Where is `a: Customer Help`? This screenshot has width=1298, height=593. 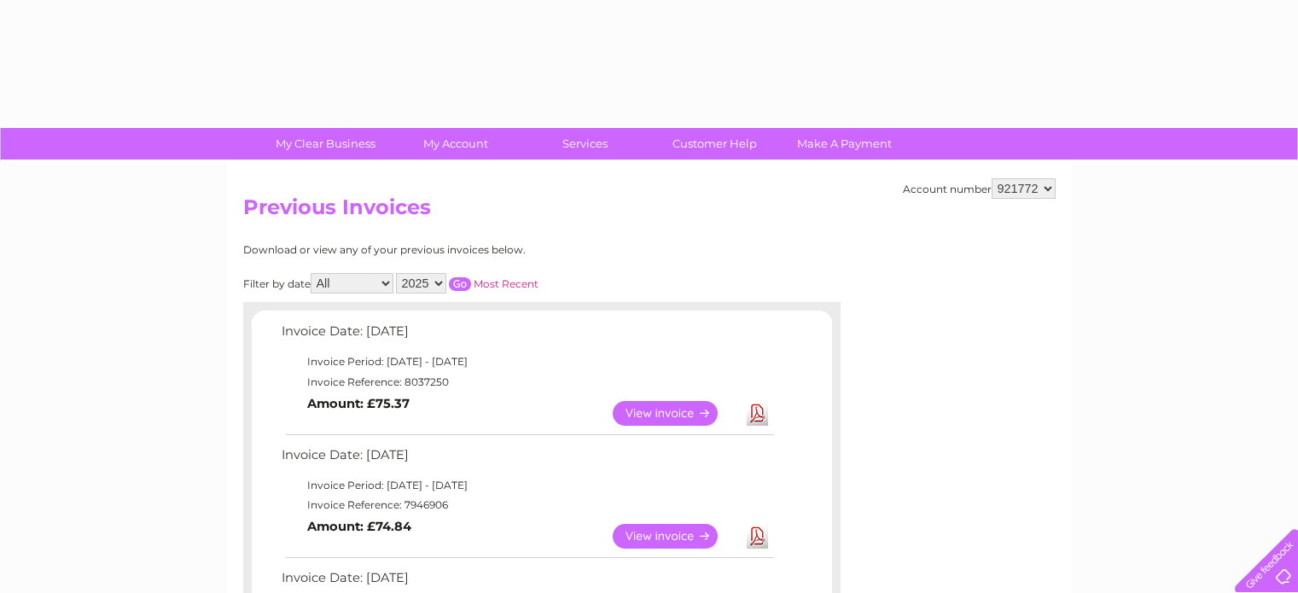 a: Customer Help is located at coordinates (715, 143).